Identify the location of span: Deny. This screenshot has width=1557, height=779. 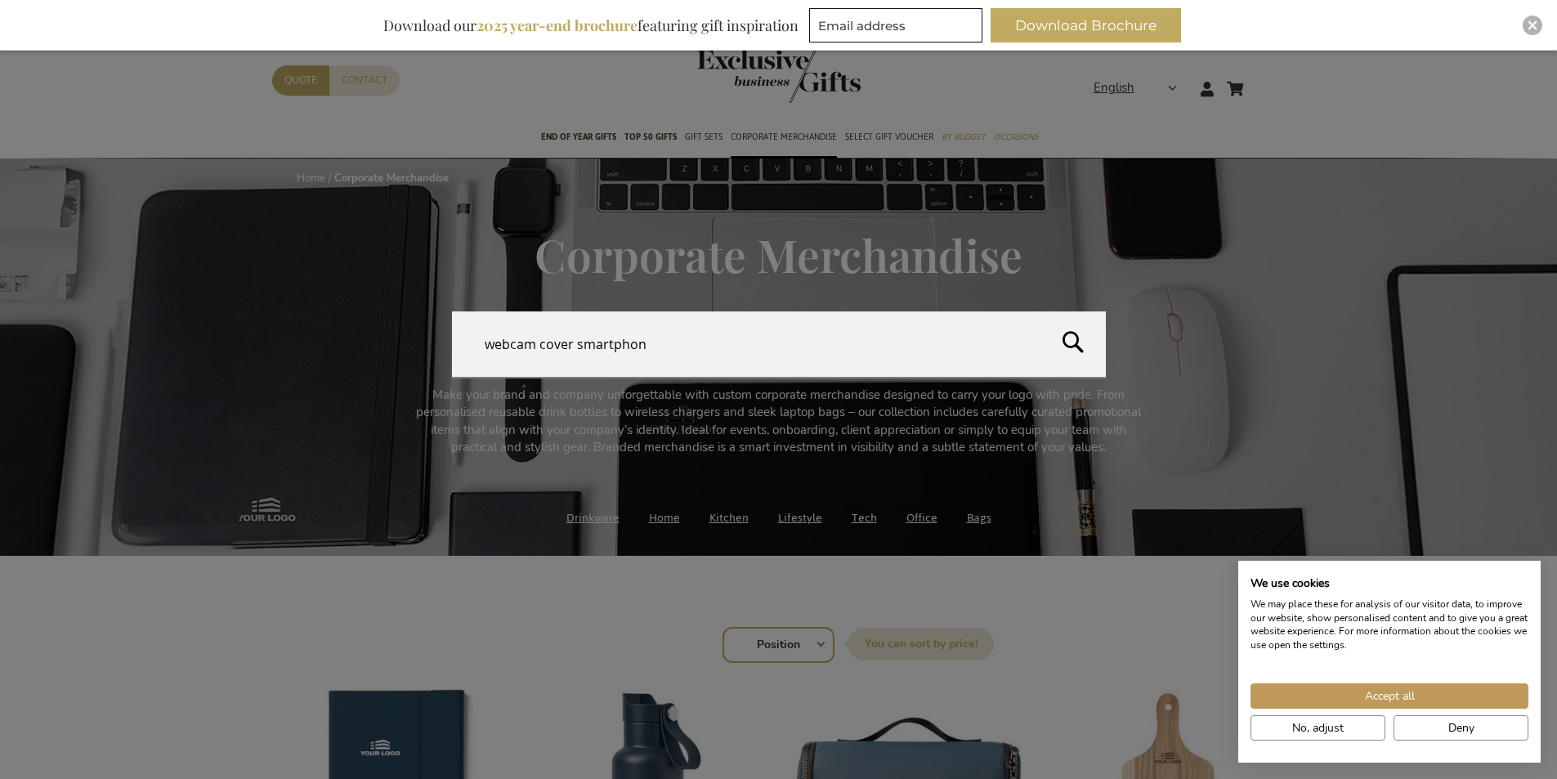
(1461, 727).